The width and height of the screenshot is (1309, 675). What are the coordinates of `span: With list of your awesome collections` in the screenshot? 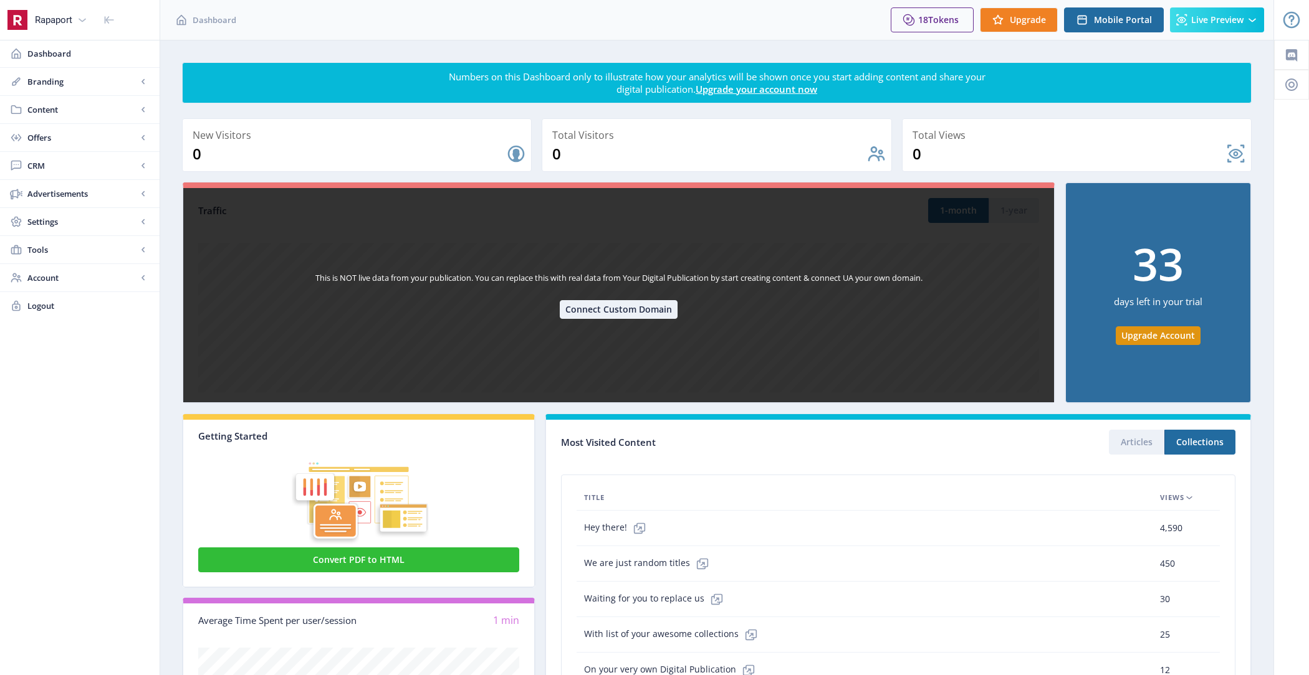 It's located at (674, 635).